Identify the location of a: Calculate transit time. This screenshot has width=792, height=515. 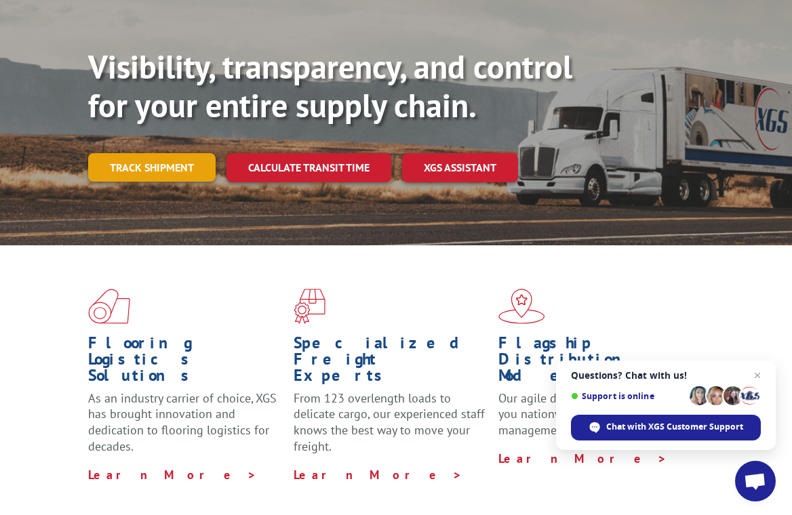
(309, 168).